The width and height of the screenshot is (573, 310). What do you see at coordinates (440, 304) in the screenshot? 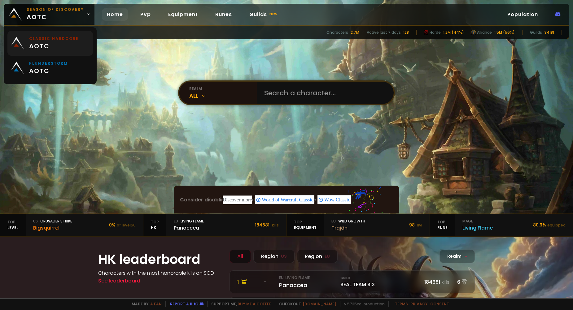
I see `a: Consent` at bounding box center [440, 304].